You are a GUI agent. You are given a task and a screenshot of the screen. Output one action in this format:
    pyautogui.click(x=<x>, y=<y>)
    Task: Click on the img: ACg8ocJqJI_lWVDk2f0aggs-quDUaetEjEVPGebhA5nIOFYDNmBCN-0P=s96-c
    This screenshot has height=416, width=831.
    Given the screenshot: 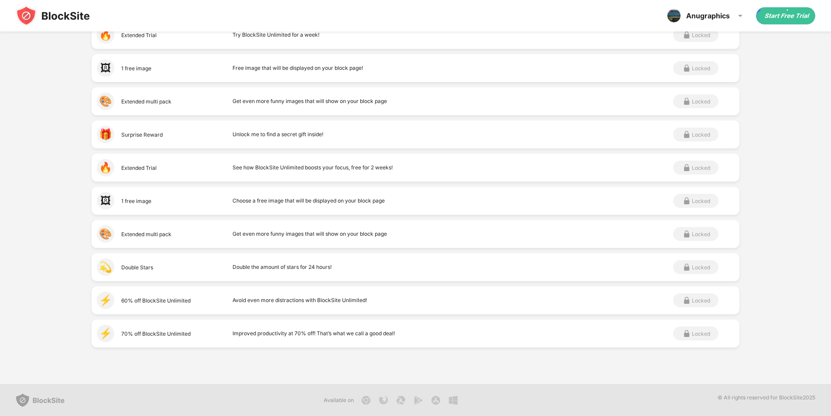 What is the action you would take?
    pyautogui.click(x=674, y=16)
    